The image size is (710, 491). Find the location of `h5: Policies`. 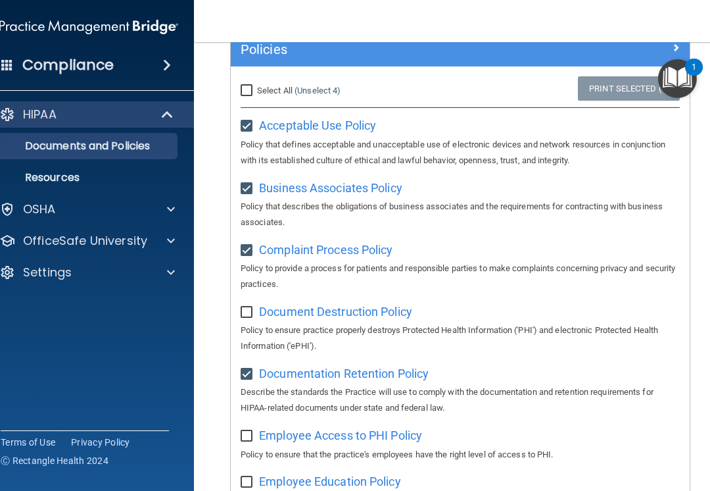

h5: Policies is located at coordinates (403, 49).